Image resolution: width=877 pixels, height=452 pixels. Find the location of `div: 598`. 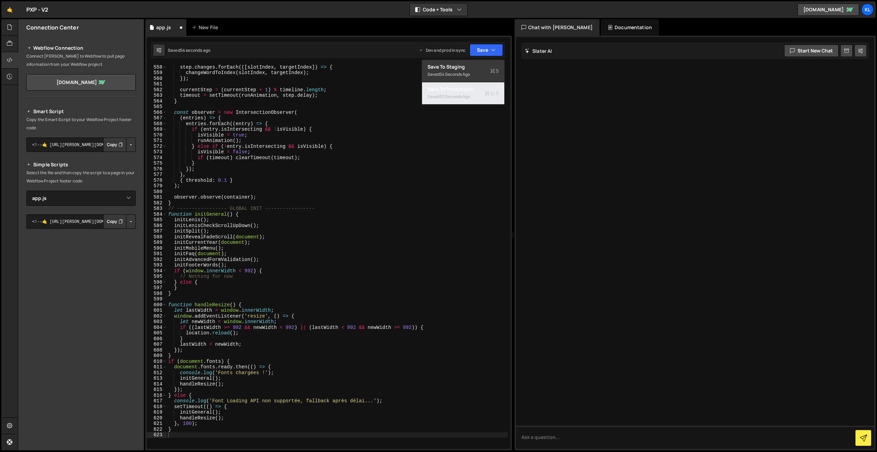

div: 598 is located at coordinates (157, 293).